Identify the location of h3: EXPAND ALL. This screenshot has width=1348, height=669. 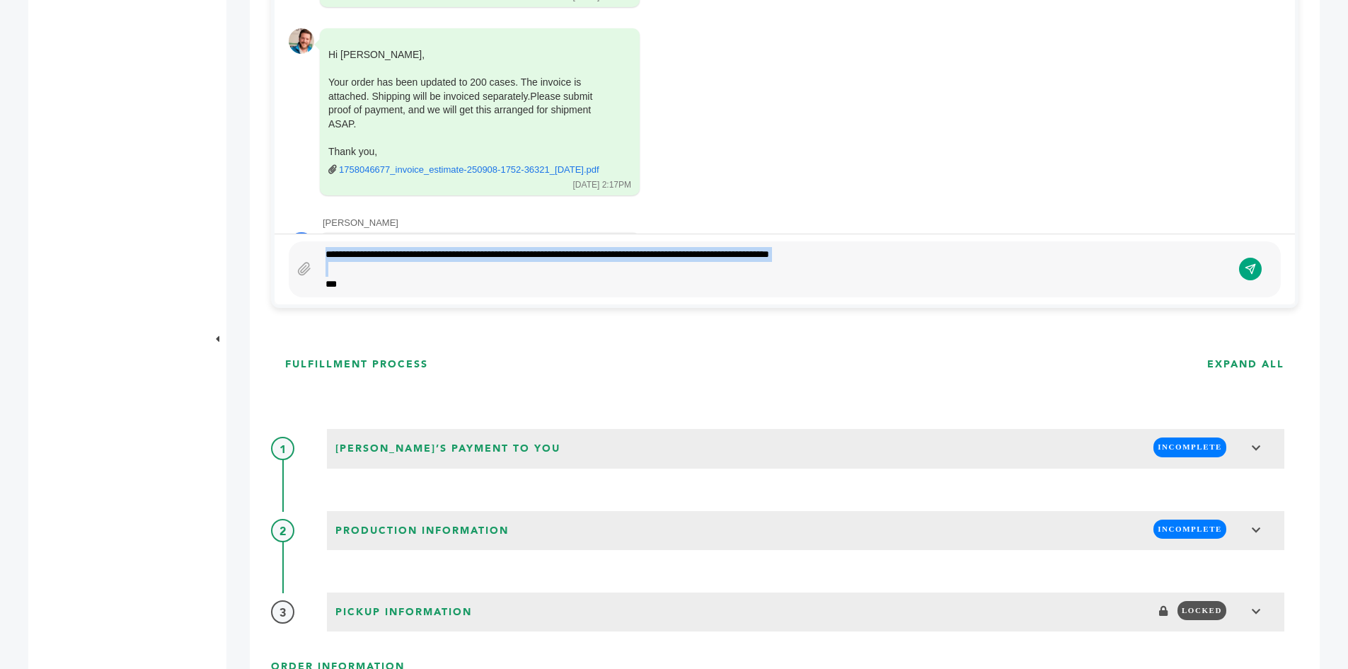
(1246, 364).